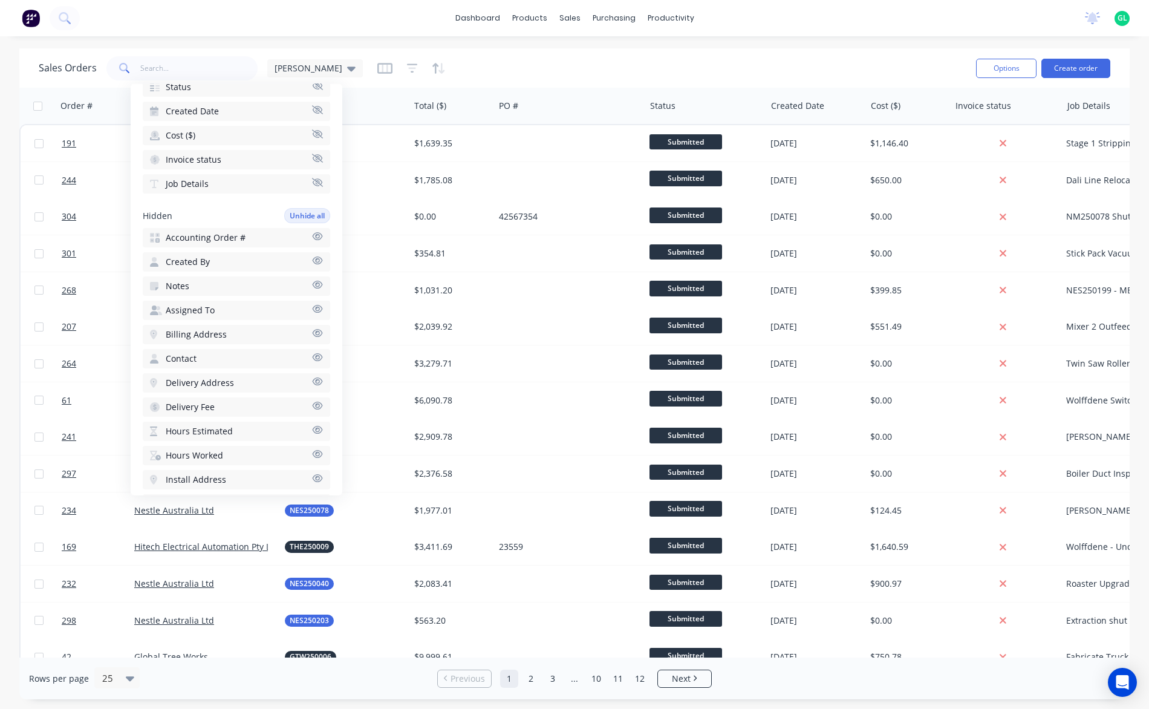 Image resolution: width=1149 pixels, height=709 pixels. I want to click on span: THE250009, so click(309, 547).